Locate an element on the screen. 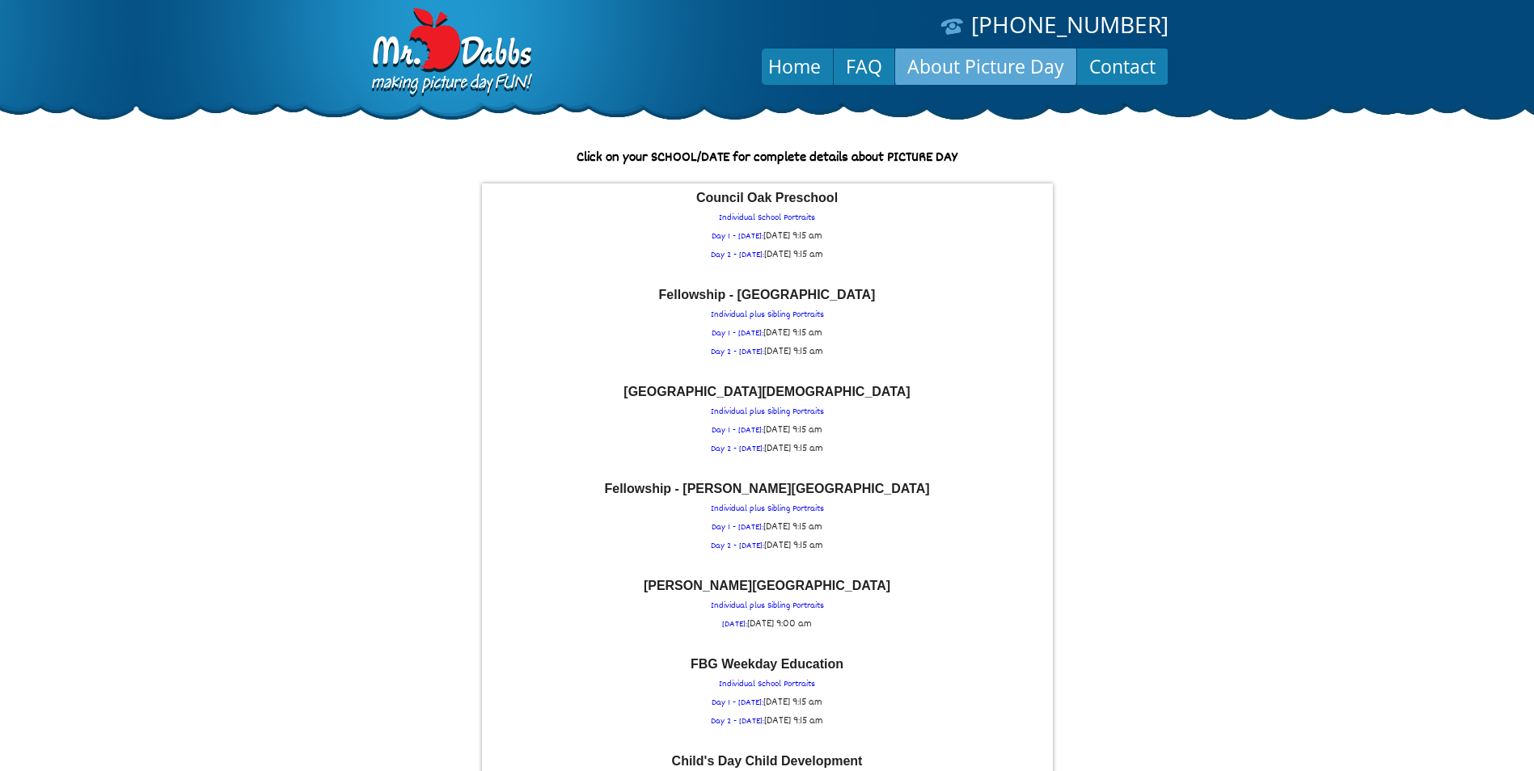  font: Council Oak Preschool is located at coordinates (767, 197).